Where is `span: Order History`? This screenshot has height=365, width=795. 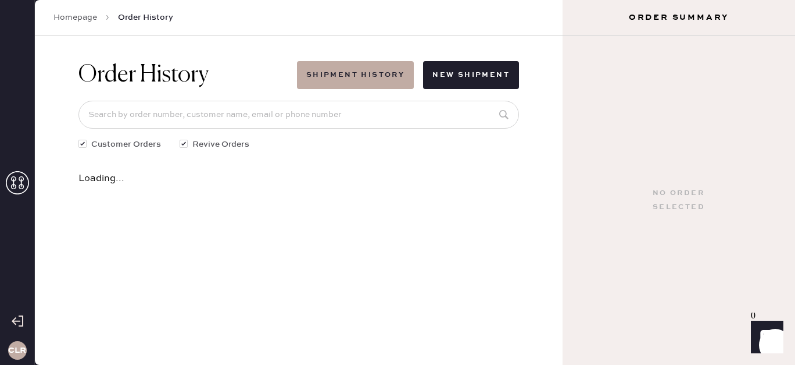
span: Order History is located at coordinates (145, 17).